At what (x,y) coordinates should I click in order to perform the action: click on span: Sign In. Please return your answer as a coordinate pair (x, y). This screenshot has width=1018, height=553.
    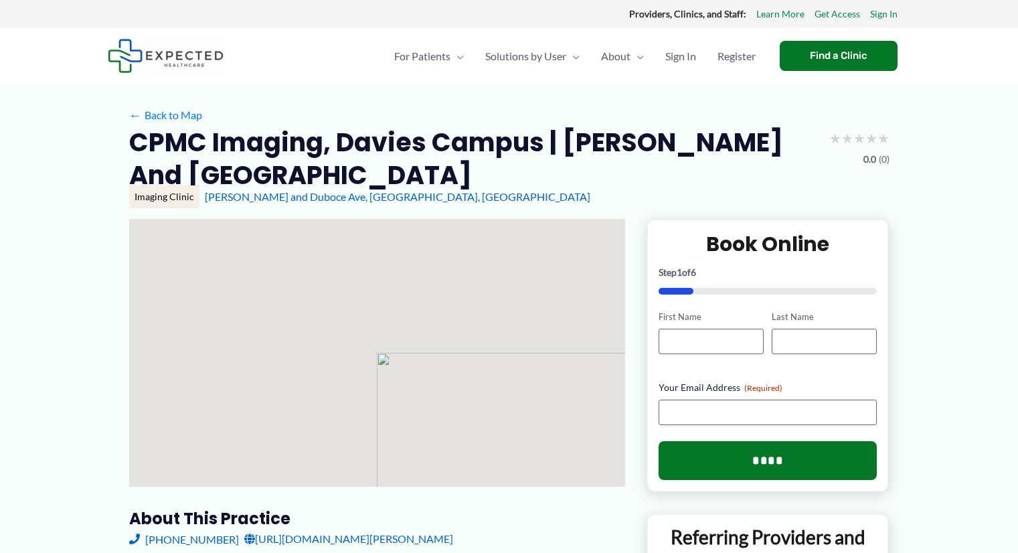
    Looking at the image, I should click on (681, 56).